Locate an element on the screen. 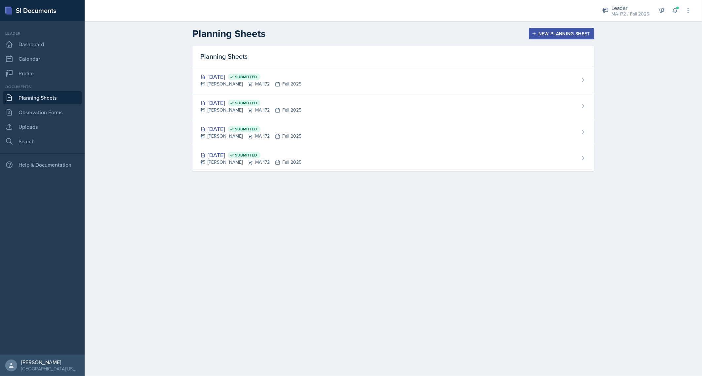  div: New Planning Sheet is located at coordinates (561, 34).